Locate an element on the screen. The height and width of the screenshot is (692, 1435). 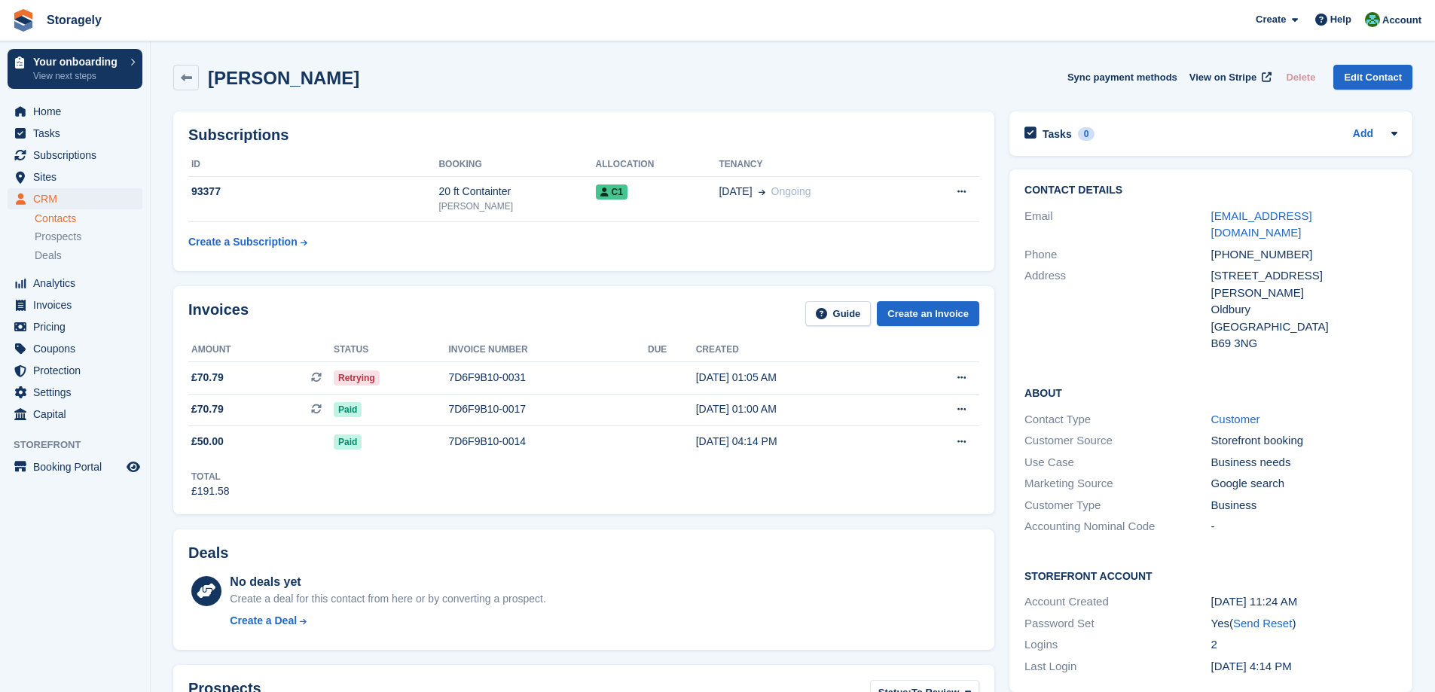
span: Protection is located at coordinates (78, 371).